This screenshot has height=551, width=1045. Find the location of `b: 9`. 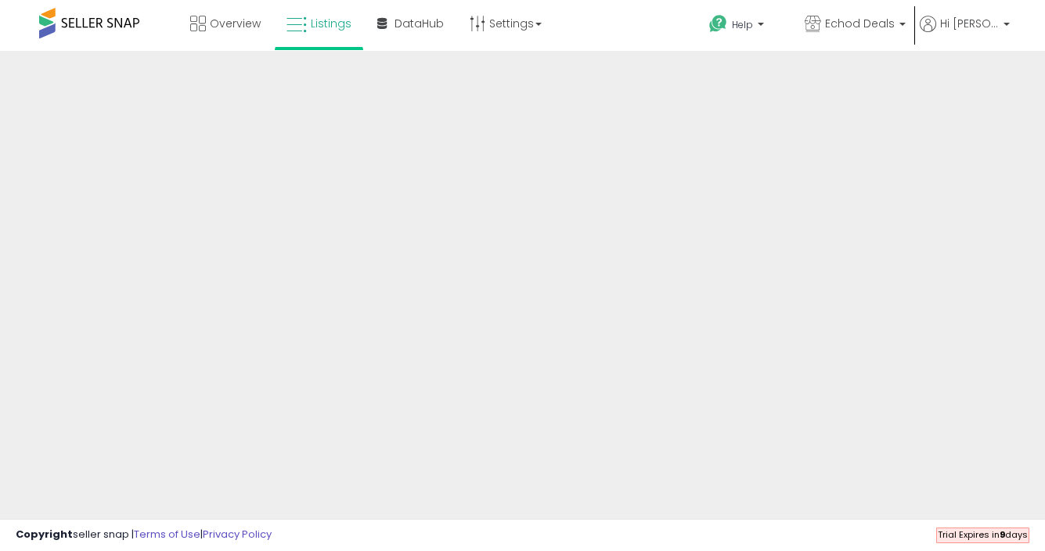

b: 9 is located at coordinates (1002, 535).